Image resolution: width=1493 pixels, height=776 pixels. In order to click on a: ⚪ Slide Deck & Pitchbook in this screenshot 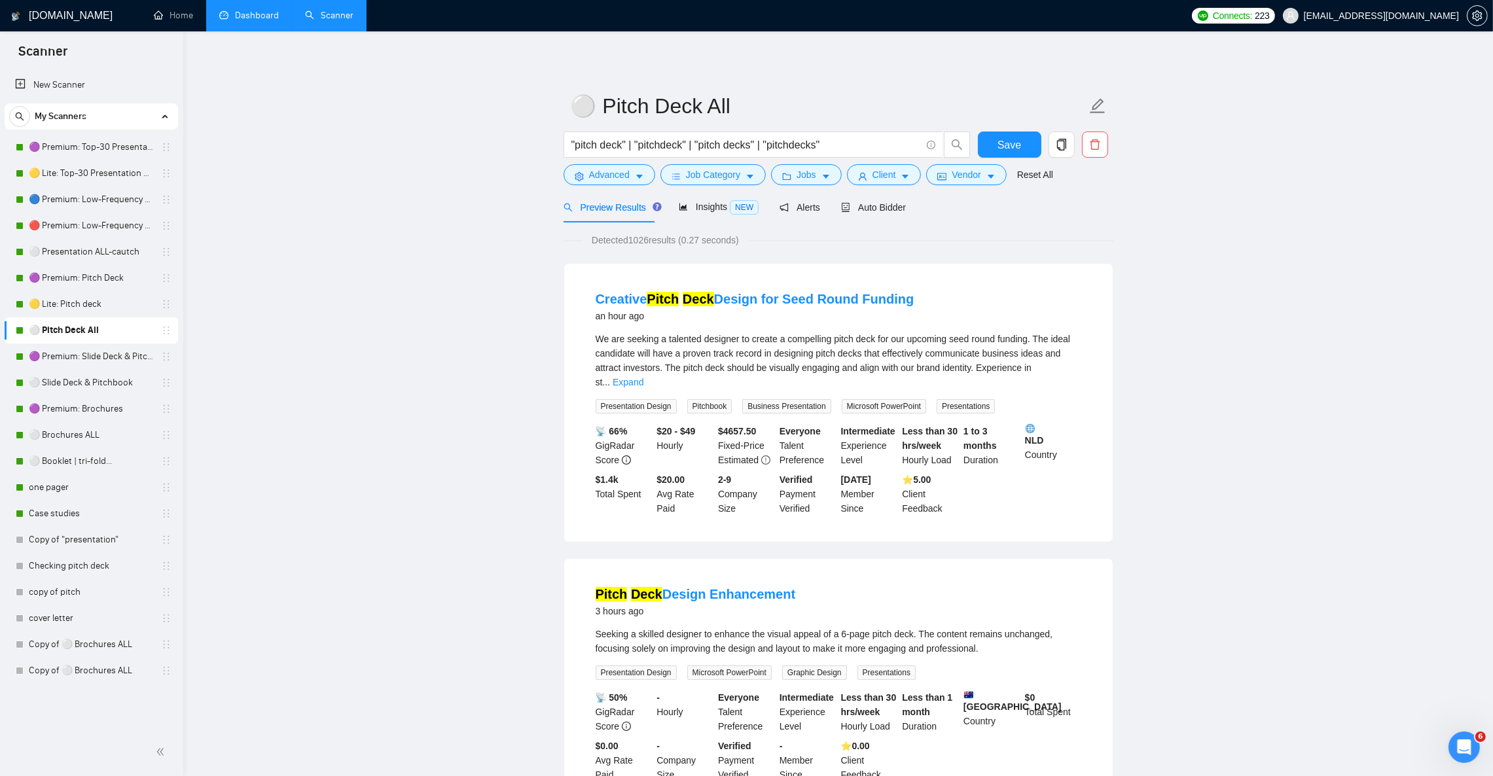, I will do `click(91, 383)`.